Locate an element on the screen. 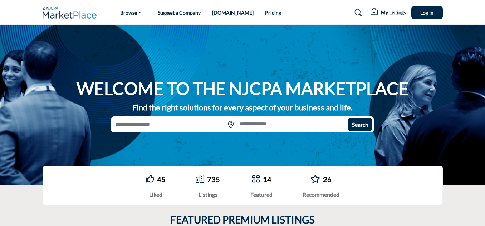 This screenshot has width=485, height=226. a: Go to Recommended is located at coordinates (315, 179).